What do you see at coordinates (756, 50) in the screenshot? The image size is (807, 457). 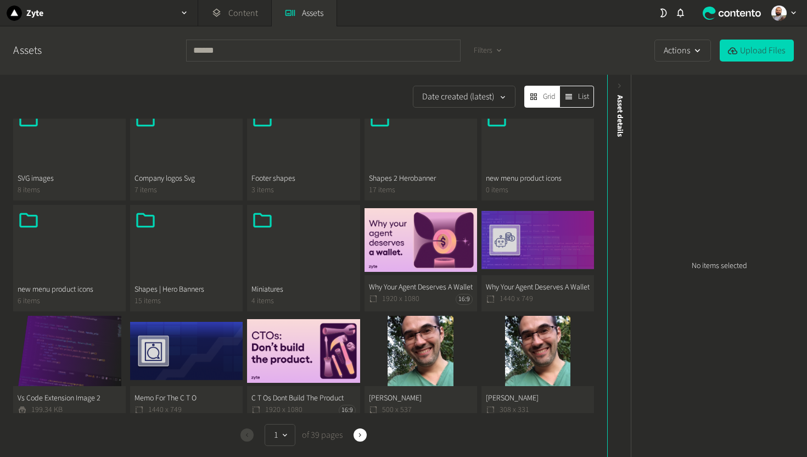 I see `button: Upload Files` at bounding box center [756, 50].